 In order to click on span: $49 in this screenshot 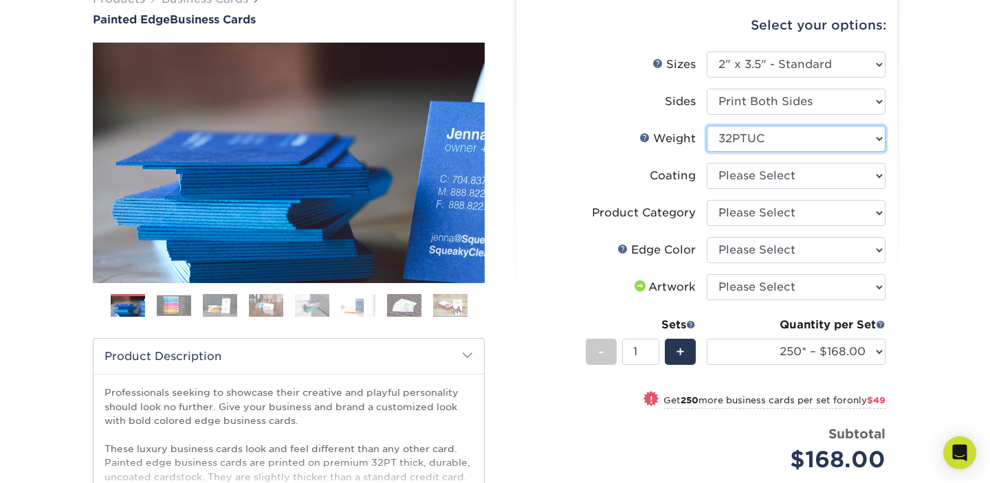, I will do `click(876, 400)`.